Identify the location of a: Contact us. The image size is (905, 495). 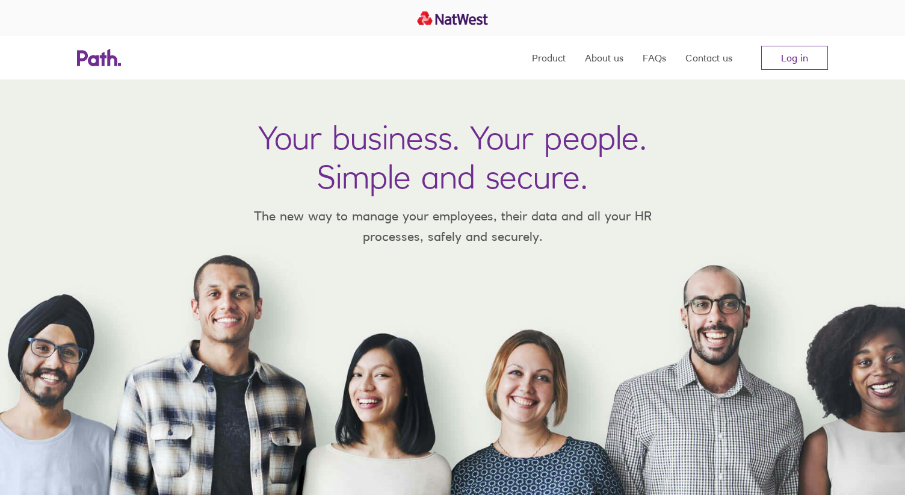
(709, 58).